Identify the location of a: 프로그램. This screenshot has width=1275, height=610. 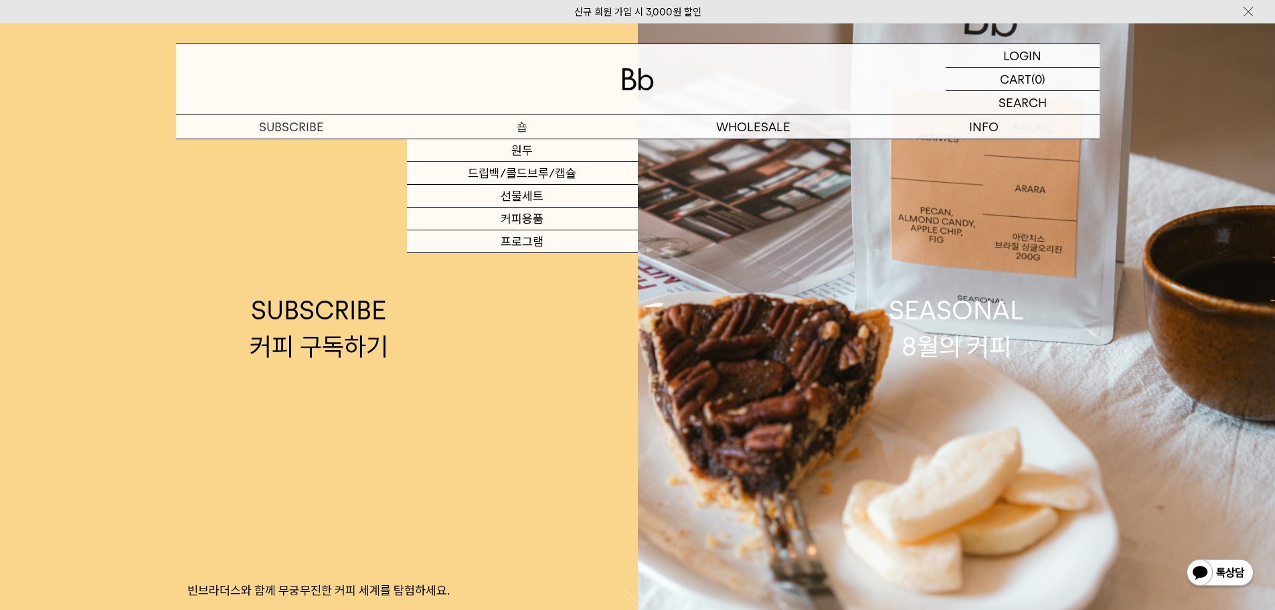
(522, 242).